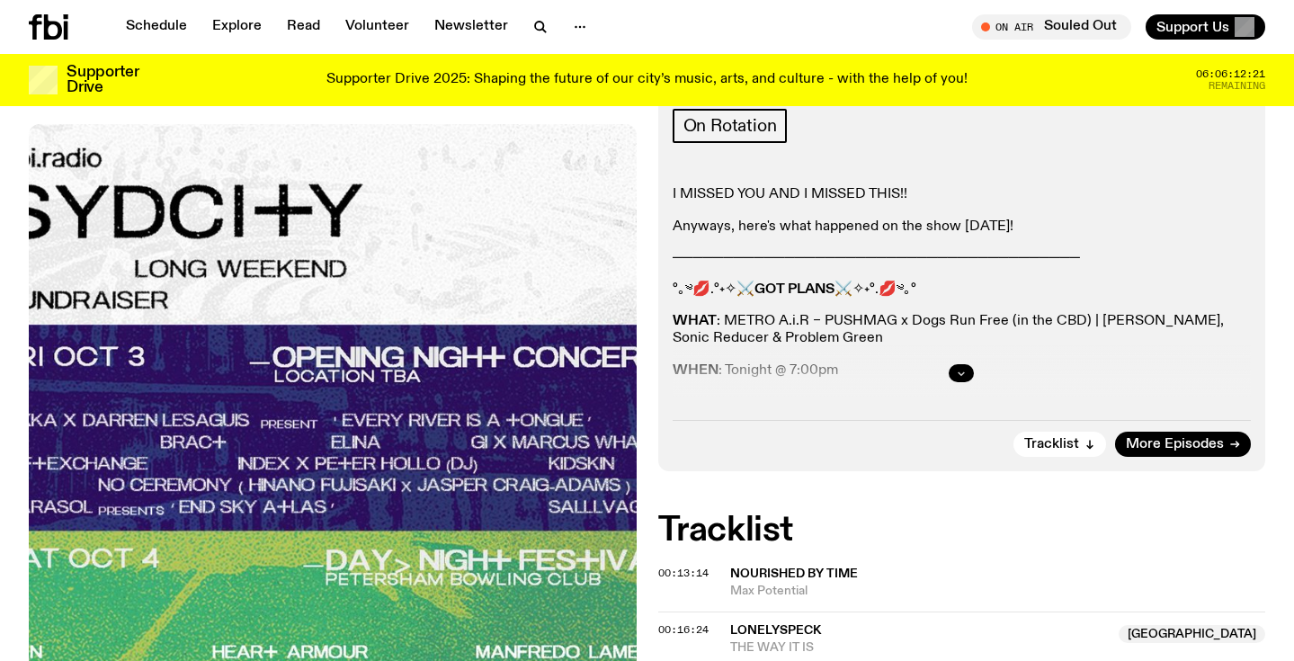  I want to click on p: I MISSED YOU AND I MISSED THIS!!, so click(962, 194).